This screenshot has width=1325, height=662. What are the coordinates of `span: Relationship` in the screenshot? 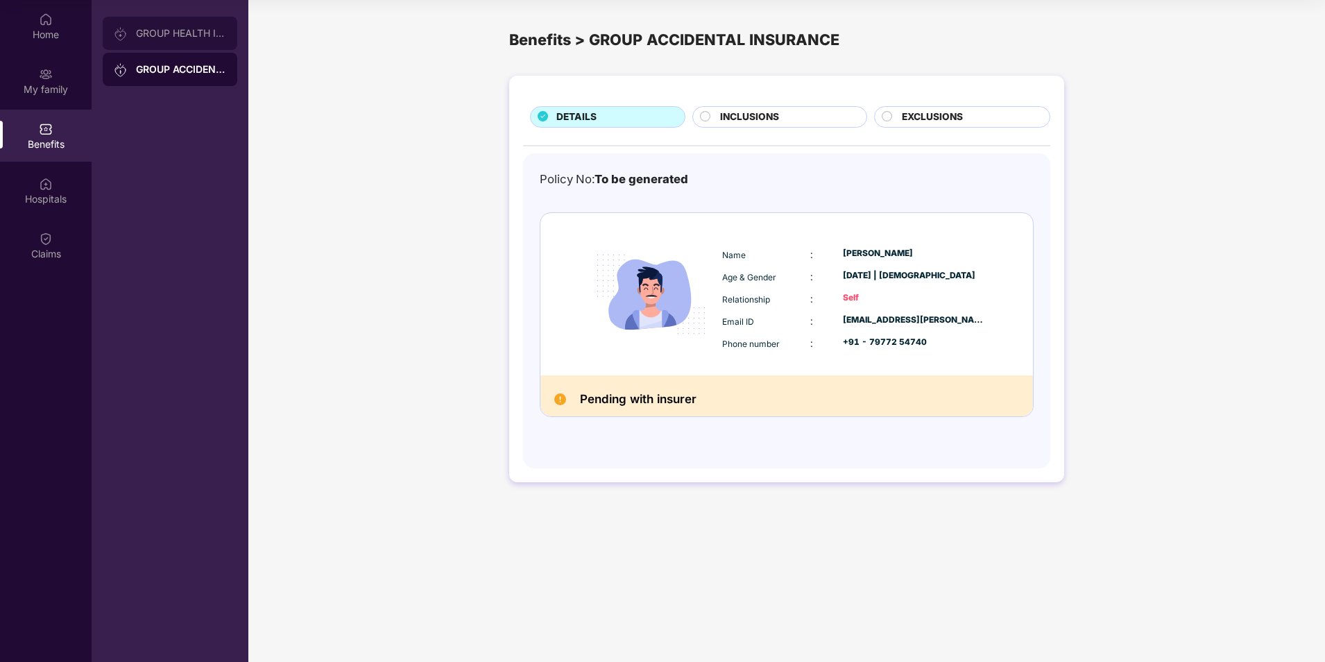 It's located at (746, 299).